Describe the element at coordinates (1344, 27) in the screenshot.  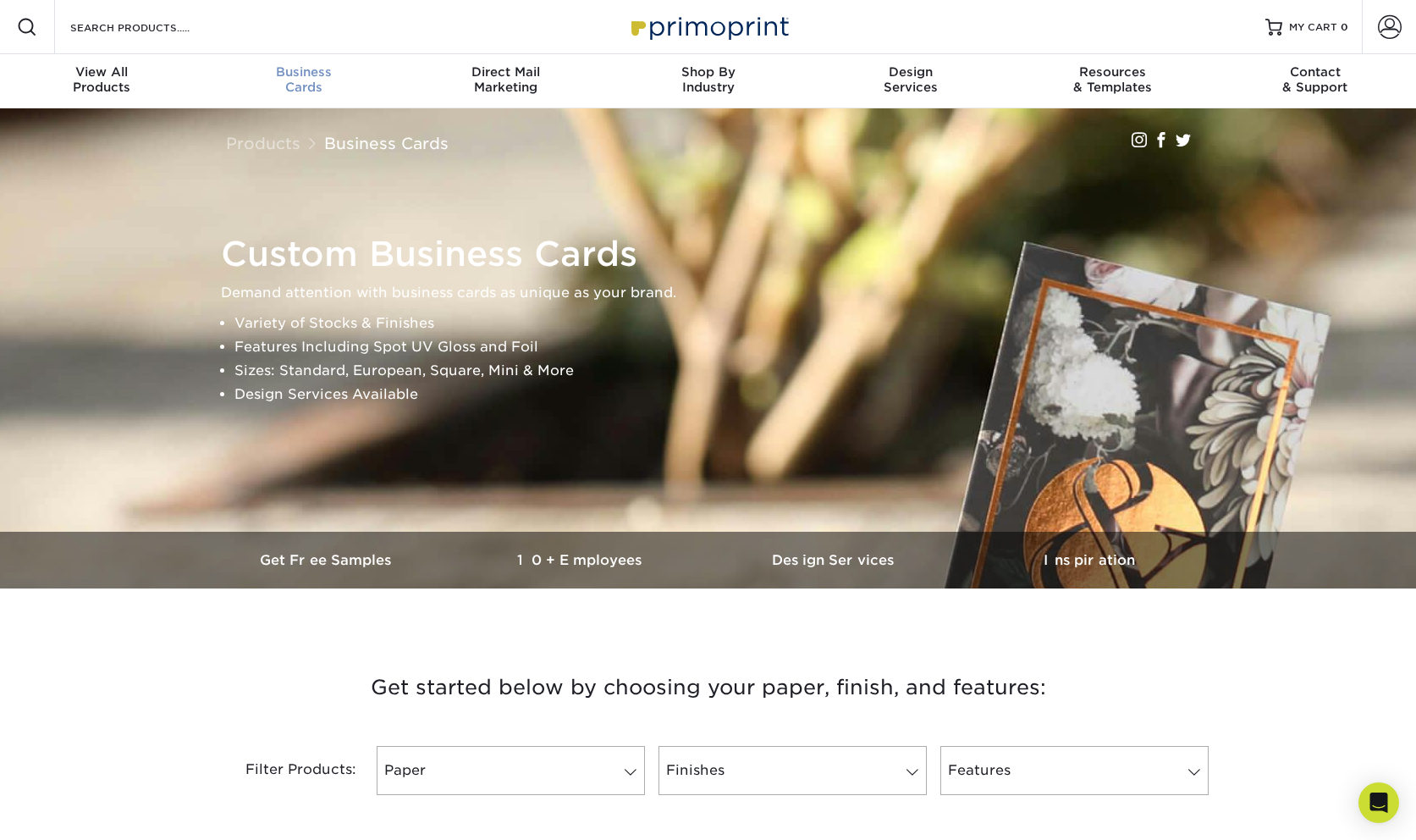
I see `span: 0` at that location.